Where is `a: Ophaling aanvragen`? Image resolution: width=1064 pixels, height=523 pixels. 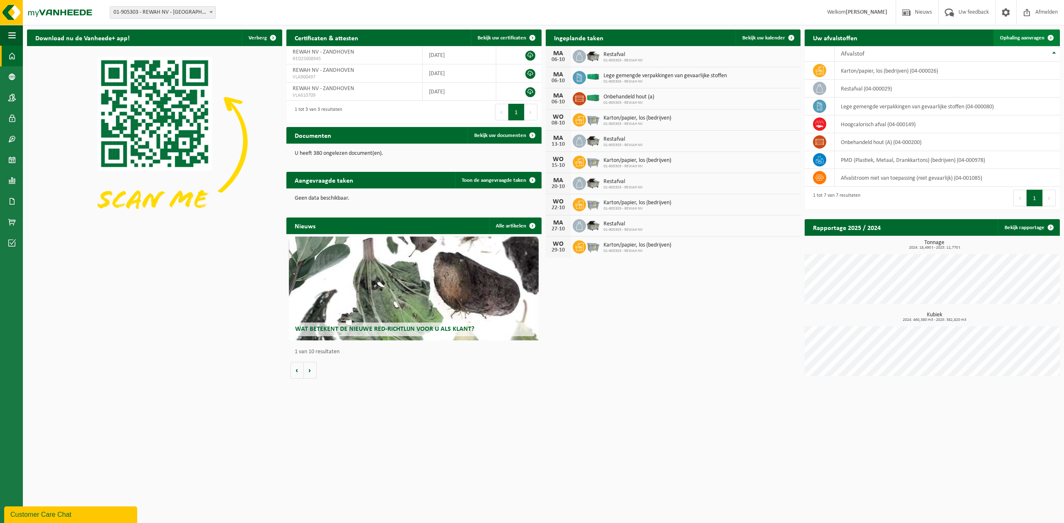
a: Ophaling aanvragen is located at coordinates (1026, 38).